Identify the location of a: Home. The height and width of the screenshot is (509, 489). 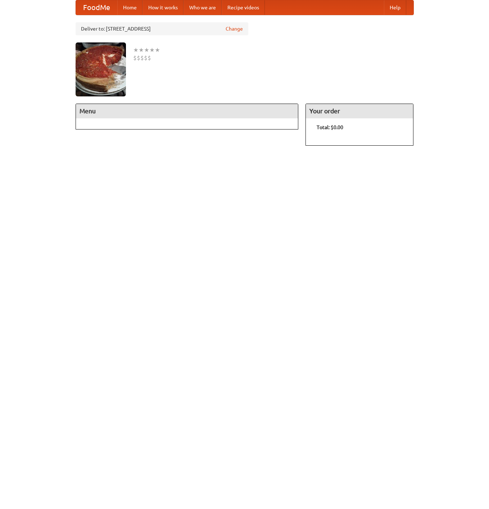
(130, 8).